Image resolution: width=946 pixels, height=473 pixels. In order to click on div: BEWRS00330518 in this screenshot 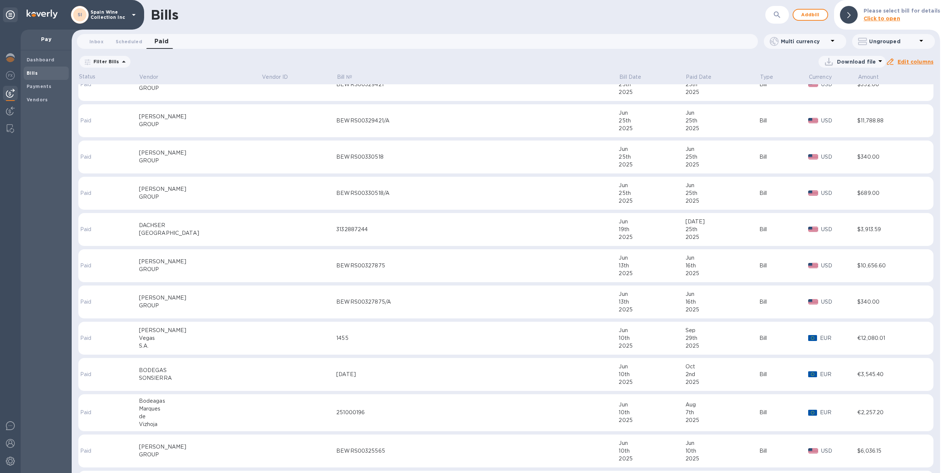, I will do `click(478, 157)`.